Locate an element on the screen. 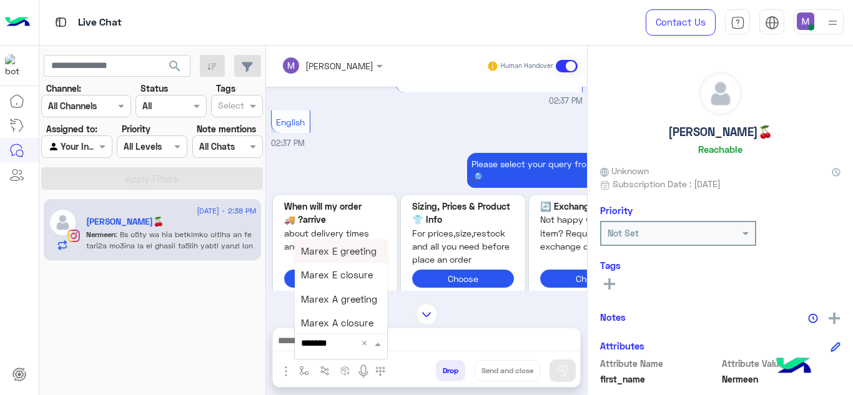 The image size is (853, 395). span: search is located at coordinates (175, 66).